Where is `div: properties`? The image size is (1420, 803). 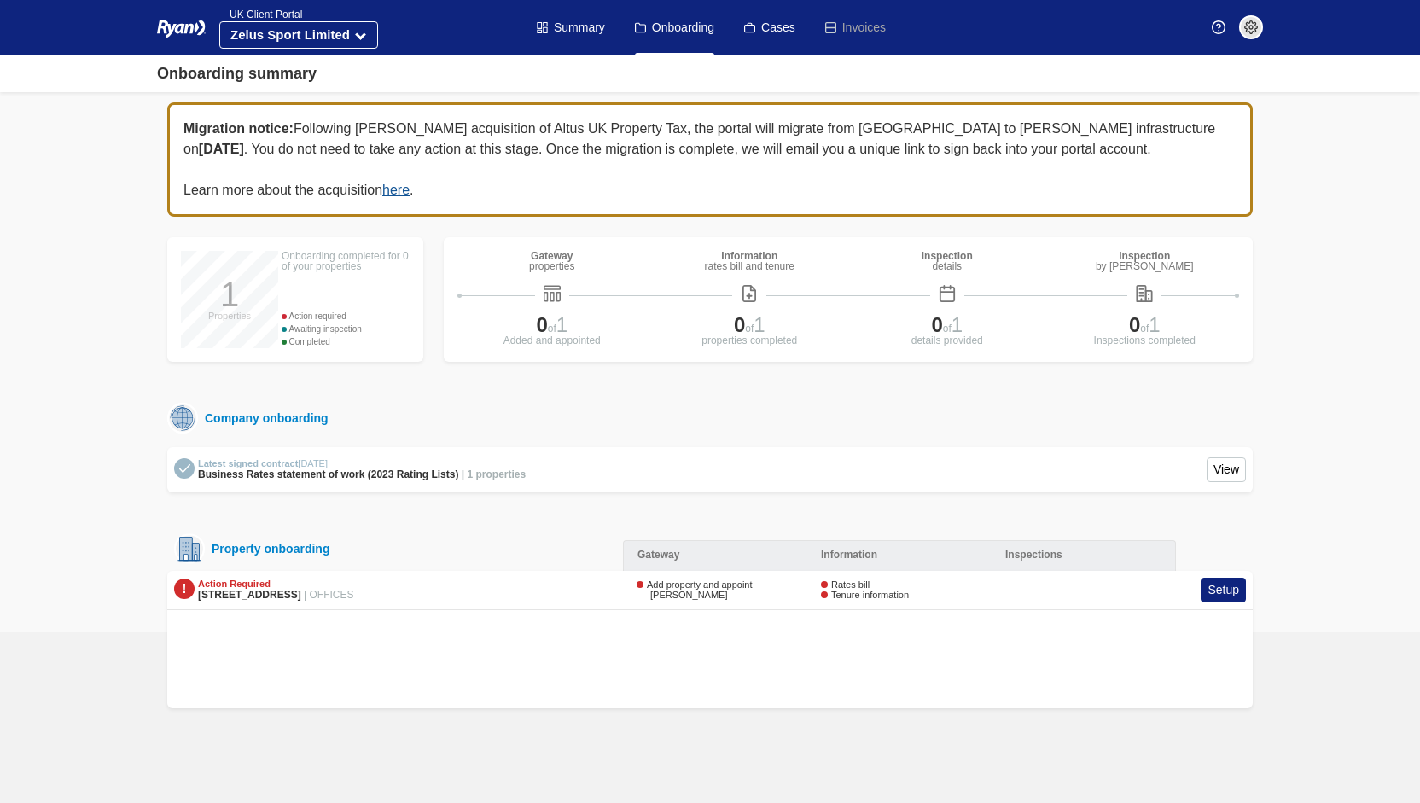
div: properties is located at coordinates (551, 266).